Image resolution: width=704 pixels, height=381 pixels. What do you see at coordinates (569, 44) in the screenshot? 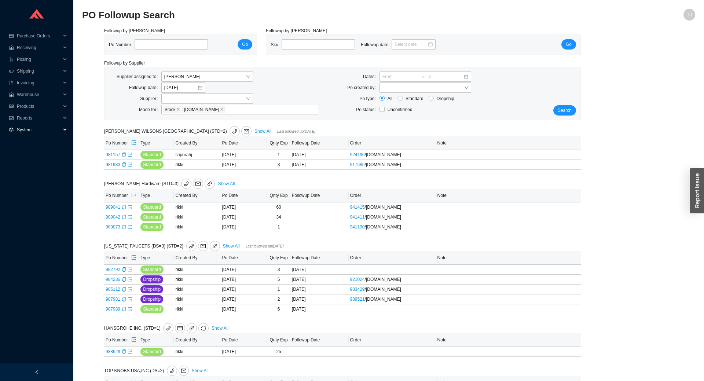
I see `button: Go` at bounding box center [569, 44].